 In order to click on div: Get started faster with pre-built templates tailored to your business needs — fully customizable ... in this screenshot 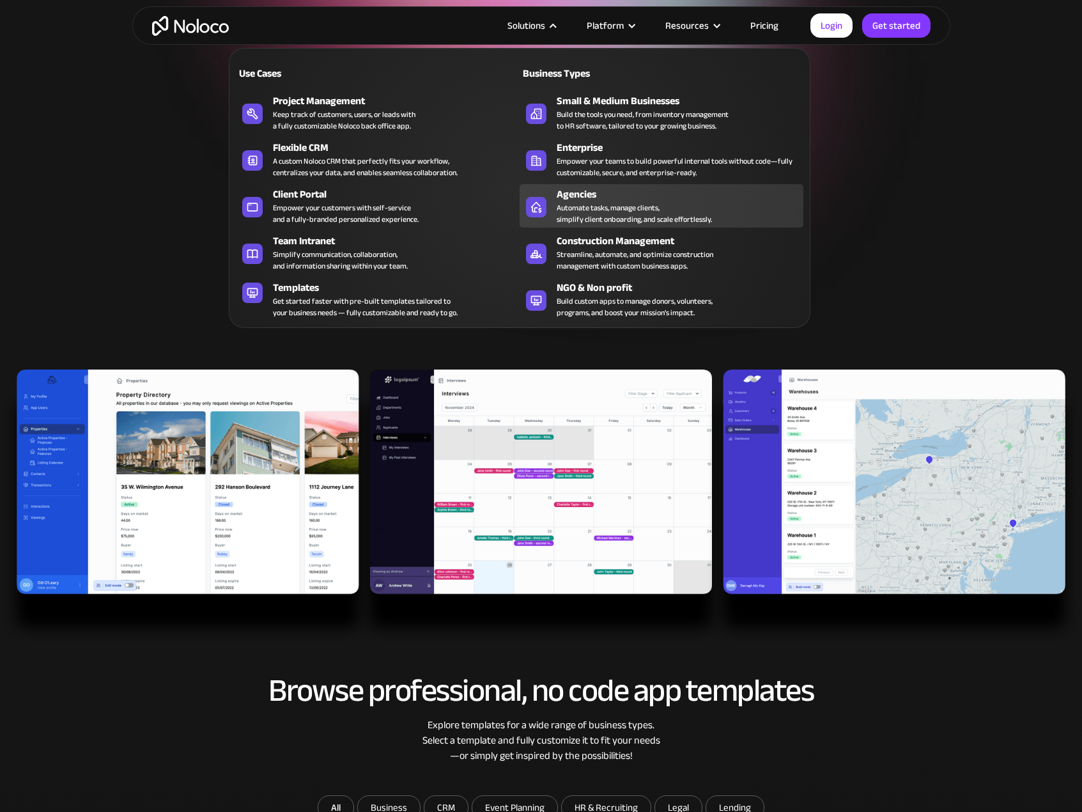, I will do `click(365, 307)`.